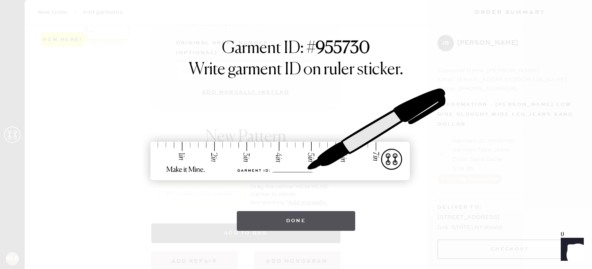  Describe the element at coordinates (296, 49) in the screenshot. I see `h1: Garment ID: #` at that location.